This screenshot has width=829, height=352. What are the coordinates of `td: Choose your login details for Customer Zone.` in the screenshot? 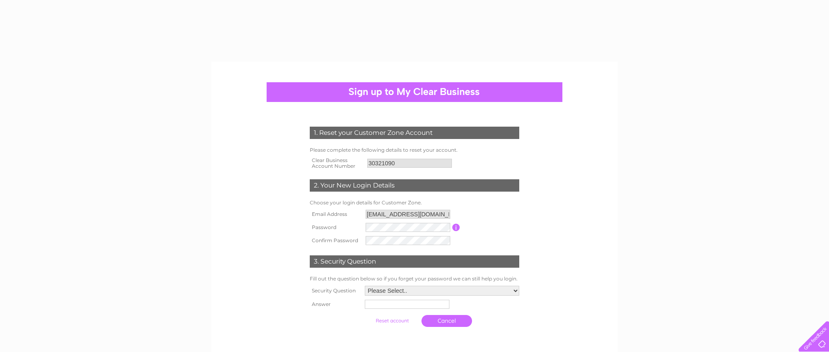 It's located at (415, 203).